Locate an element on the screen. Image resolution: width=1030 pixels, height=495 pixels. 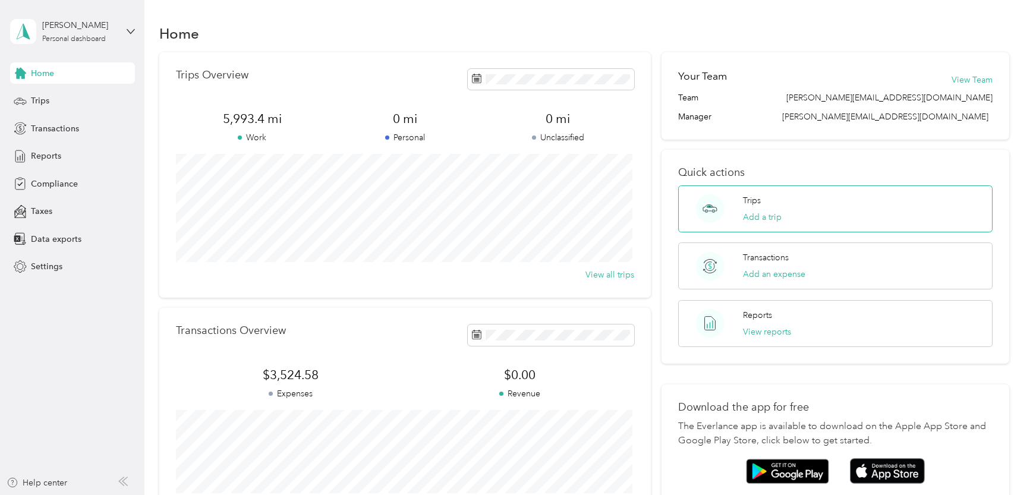
p: Trips Overview is located at coordinates (212, 75).